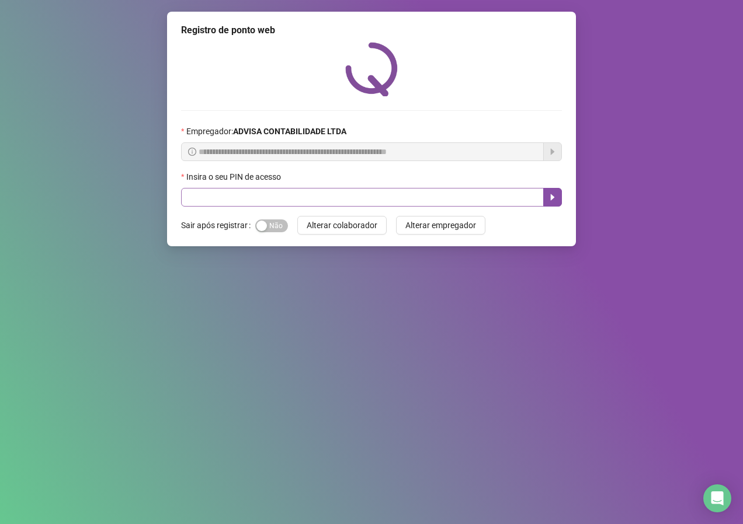  Describe the element at coordinates (717, 499) in the screenshot. I see `div: Open Intercom Messenger` at that location.